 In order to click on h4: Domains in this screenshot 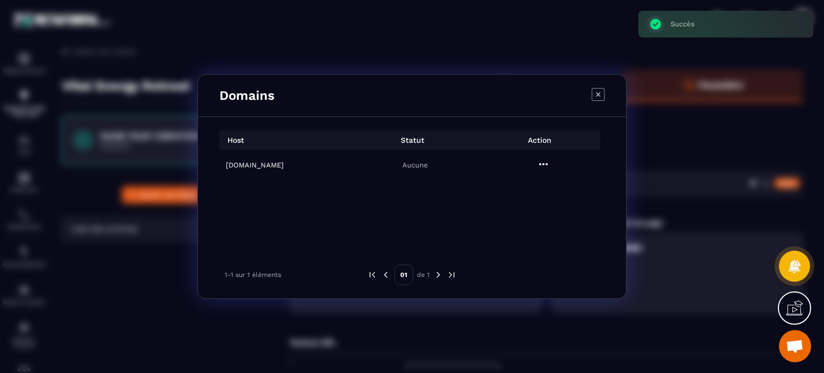, I will do `click(247, 95)`.